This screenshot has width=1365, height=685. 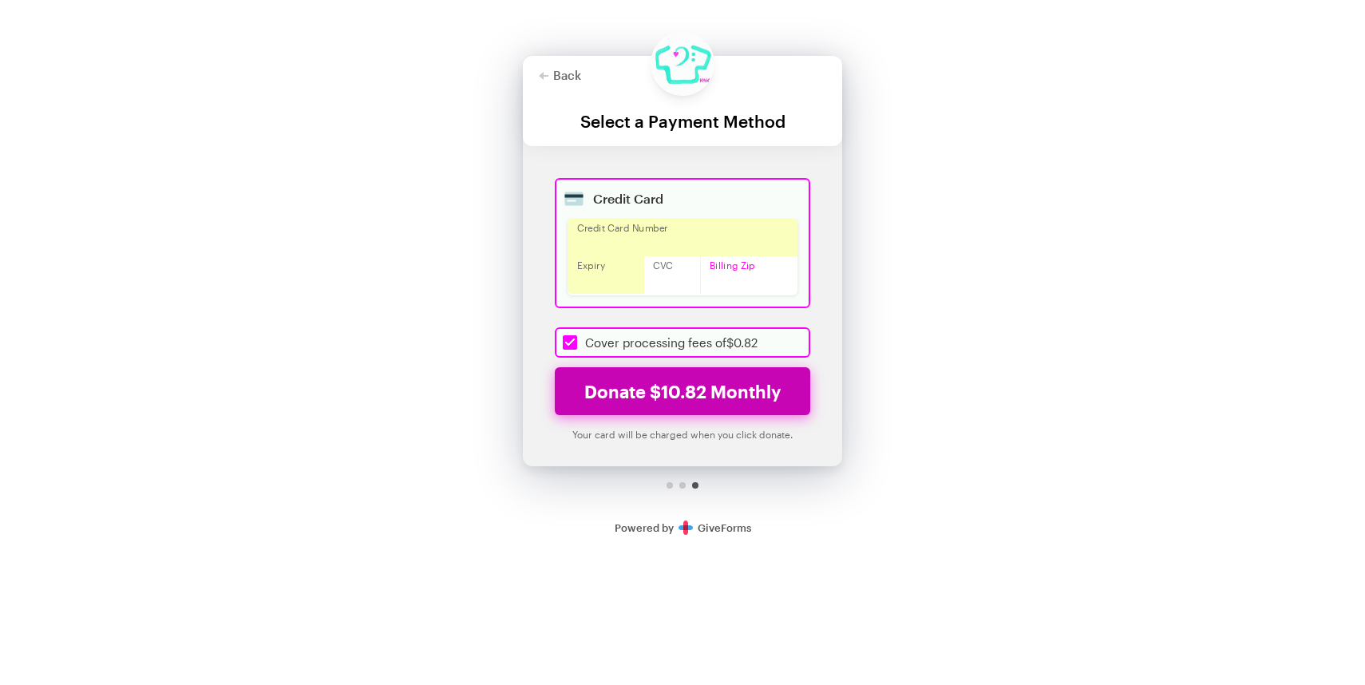 I want to click on a: Secure DonationsPowered byGiveForms, so click(x=683, y=528).